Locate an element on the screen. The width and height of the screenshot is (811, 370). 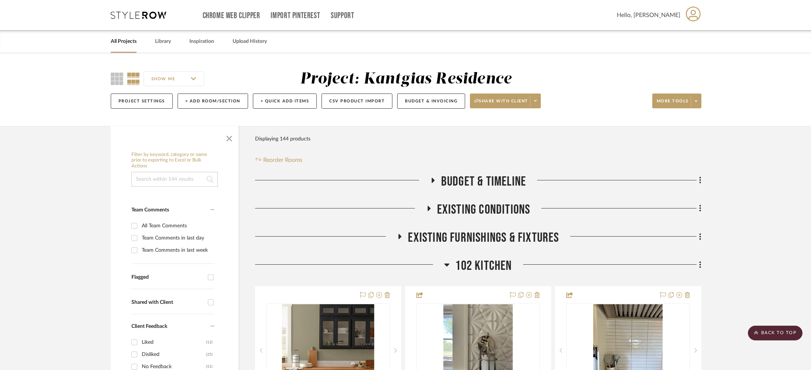
div: Displaying 144 products is located at coordinates (283, 139).